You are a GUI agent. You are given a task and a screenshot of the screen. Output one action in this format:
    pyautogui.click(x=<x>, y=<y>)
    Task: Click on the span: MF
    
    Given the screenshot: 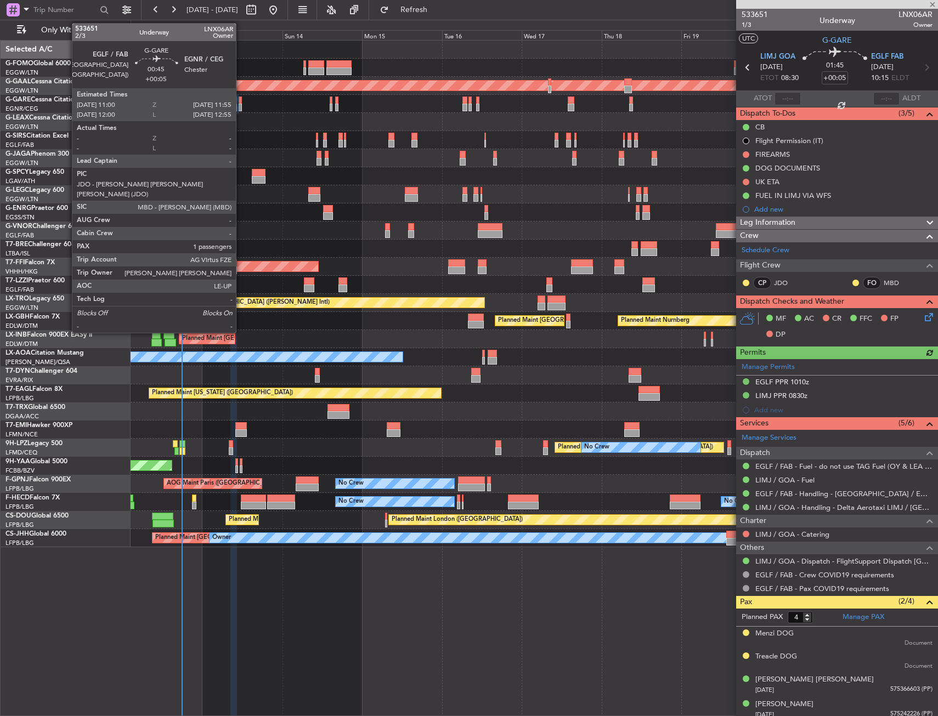 What is the action you would take?
    pyautogui.click(x=780, y=319)
    